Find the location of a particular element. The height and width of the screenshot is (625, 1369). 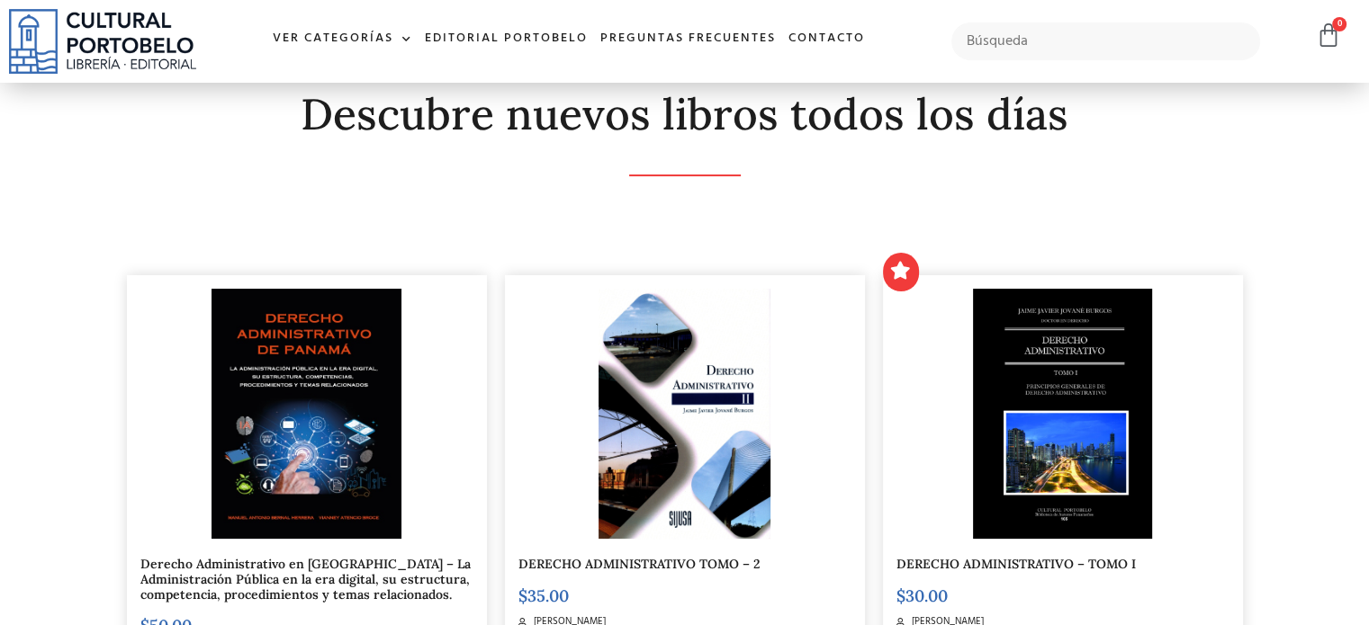

a: Contacto is located at coordinates (826, 39).